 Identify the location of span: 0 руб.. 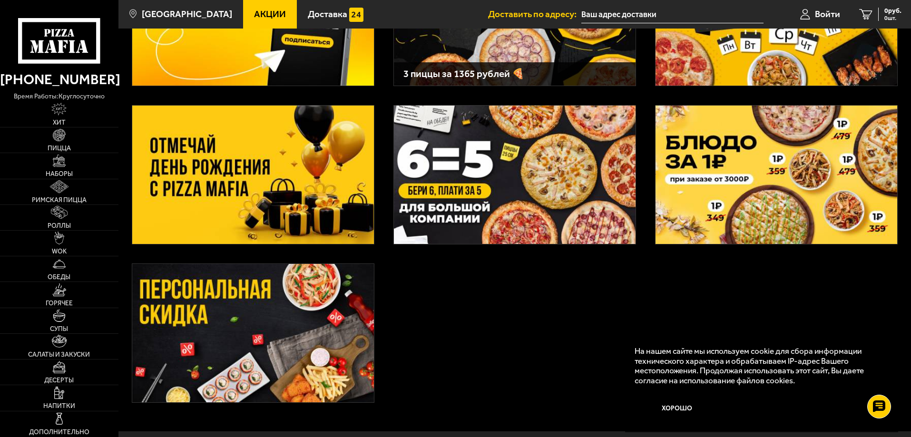
(893, 11).